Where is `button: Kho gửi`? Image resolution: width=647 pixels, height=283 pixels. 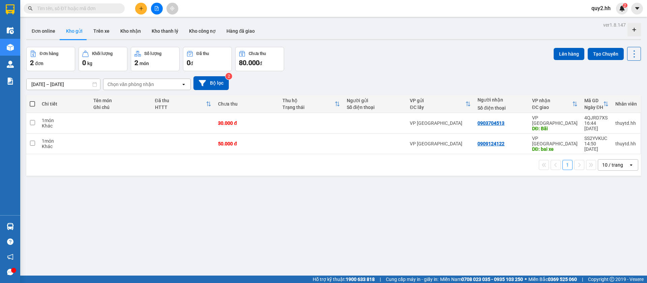 button: Kho gửi is located at coordinates (74, 31).